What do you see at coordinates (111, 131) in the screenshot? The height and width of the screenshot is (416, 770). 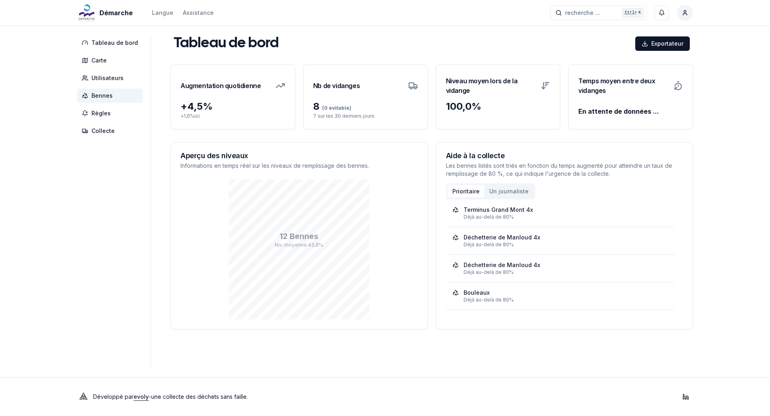 I see `a: Collecte` at bounding box center [111, 131].